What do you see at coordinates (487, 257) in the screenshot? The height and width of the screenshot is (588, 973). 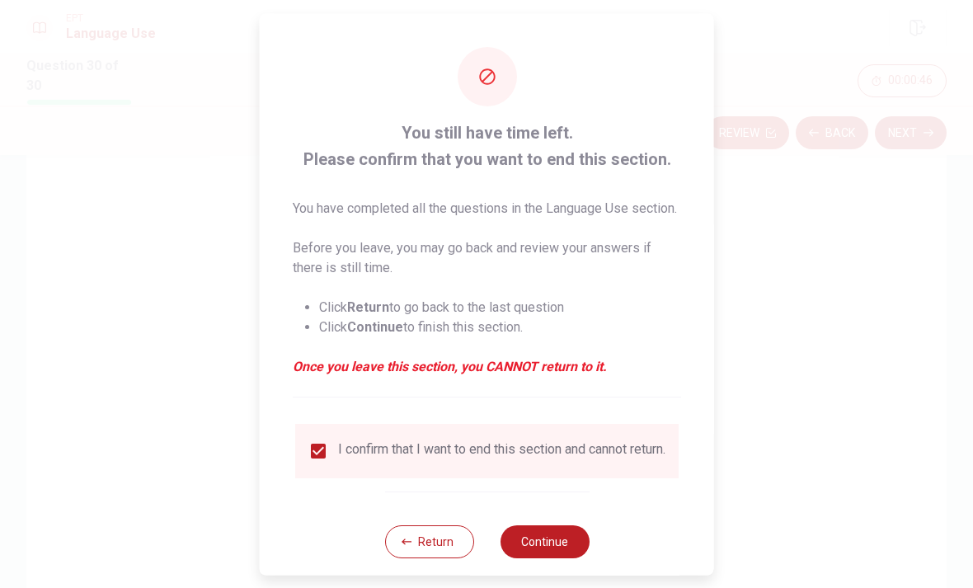 I see `p: Before you leave, you may go back and review your answers if there is still time.` at bounding box center [487, 257].